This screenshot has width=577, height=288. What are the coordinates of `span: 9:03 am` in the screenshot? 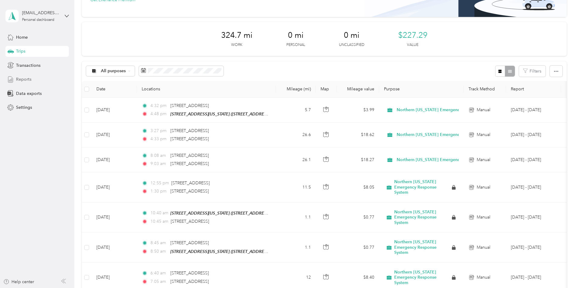 It's located at (159, 164).